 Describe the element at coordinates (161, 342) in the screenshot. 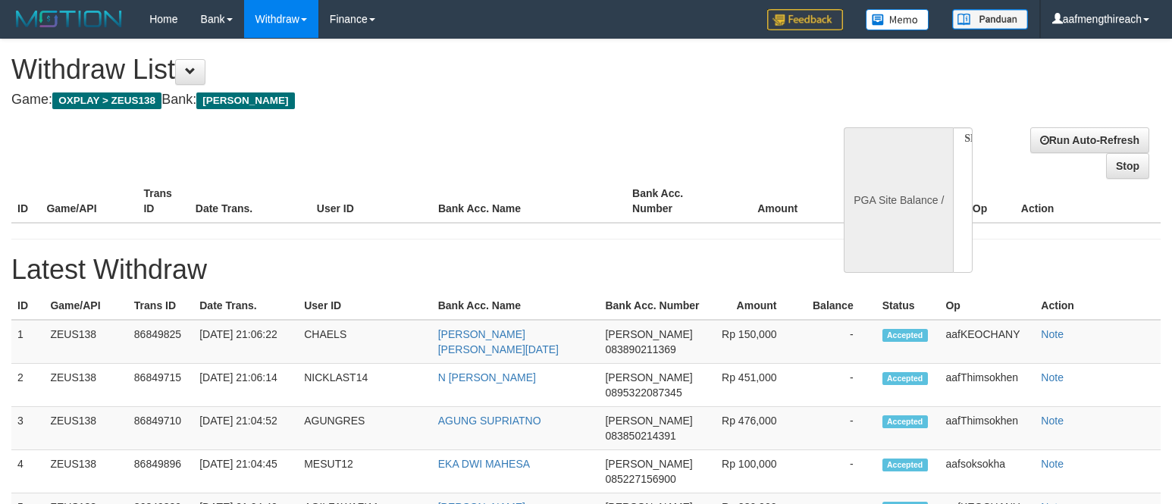

I see `td: 86849825` at that location.